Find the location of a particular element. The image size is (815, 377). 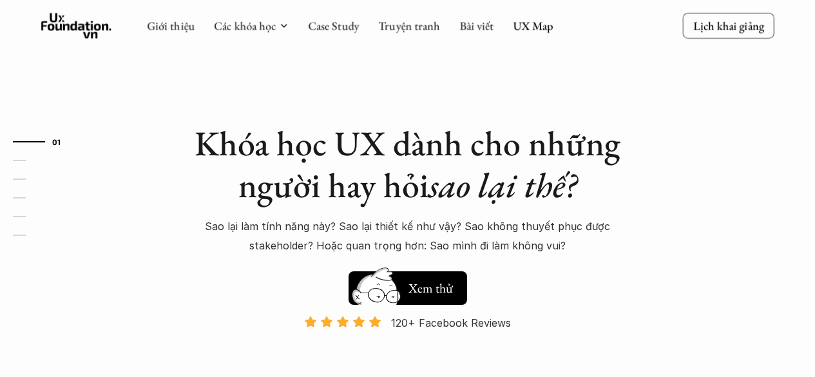

em: sao lại thế? is located at coordinates (503, 185).